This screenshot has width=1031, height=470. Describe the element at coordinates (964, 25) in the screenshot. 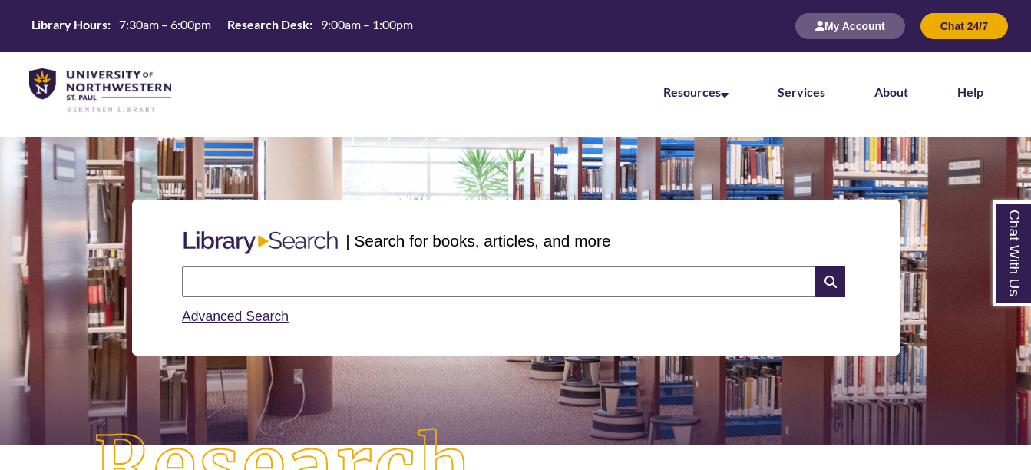

I see `a: Chat 24/7` at that location.